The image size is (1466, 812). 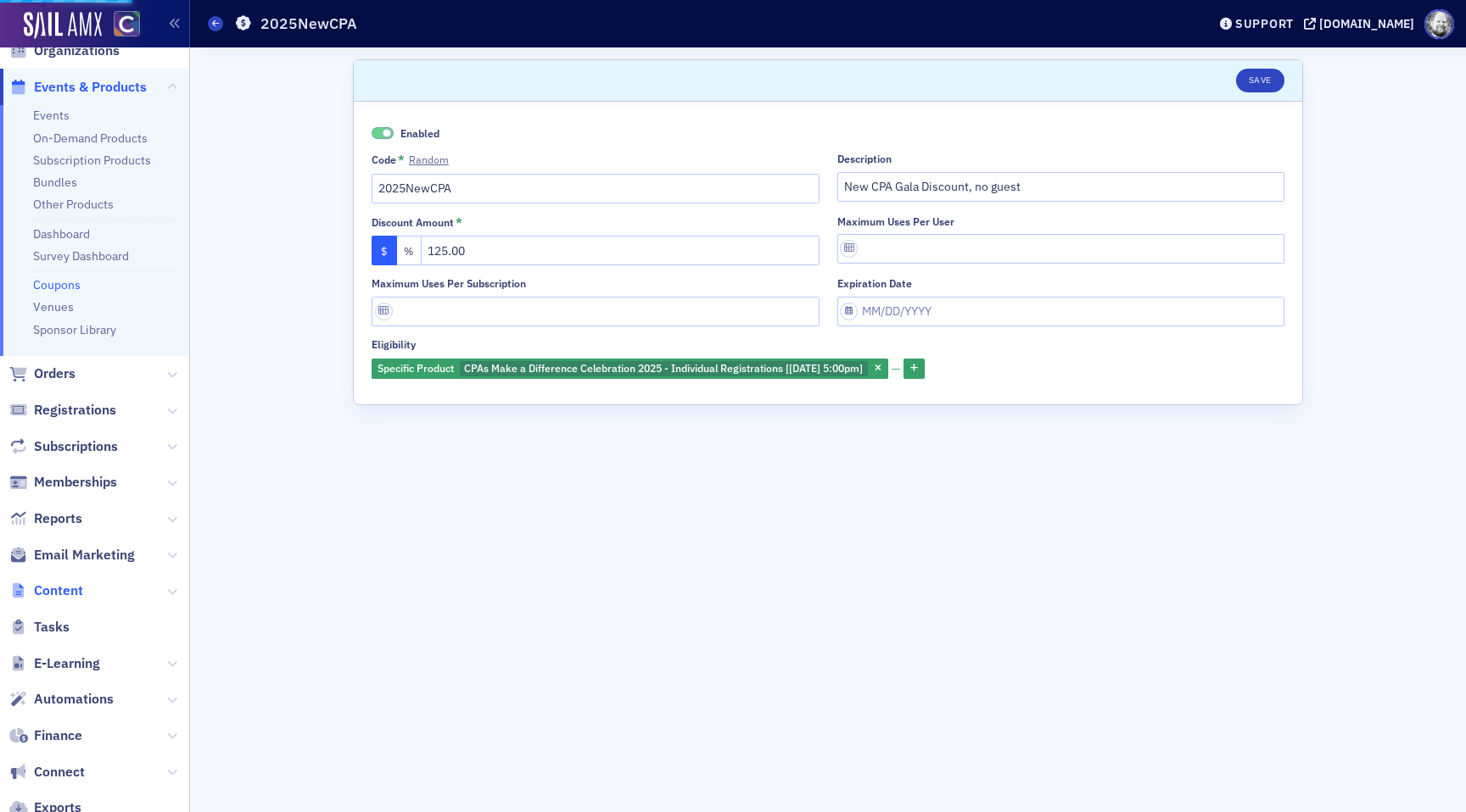 What do you see at coordinates (393, 344) in the screenshot?
I see `div: Eligibility` at bounding box center [393, 344].